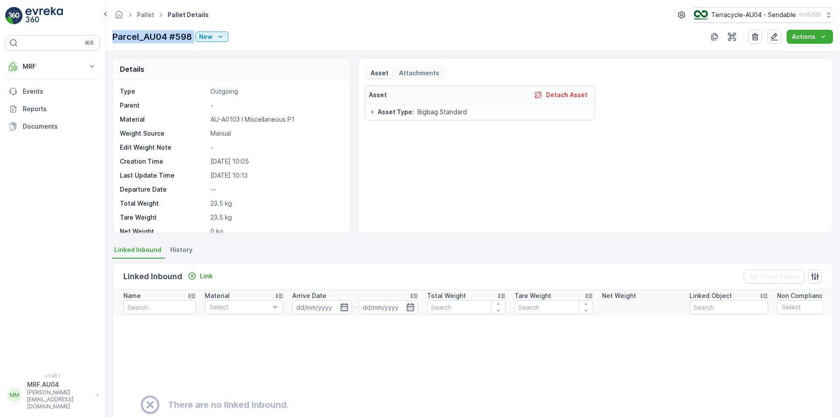  Describe the element at coordinates (153, 277) in the screenshot. I see `p: Linked Inbound` at that location.